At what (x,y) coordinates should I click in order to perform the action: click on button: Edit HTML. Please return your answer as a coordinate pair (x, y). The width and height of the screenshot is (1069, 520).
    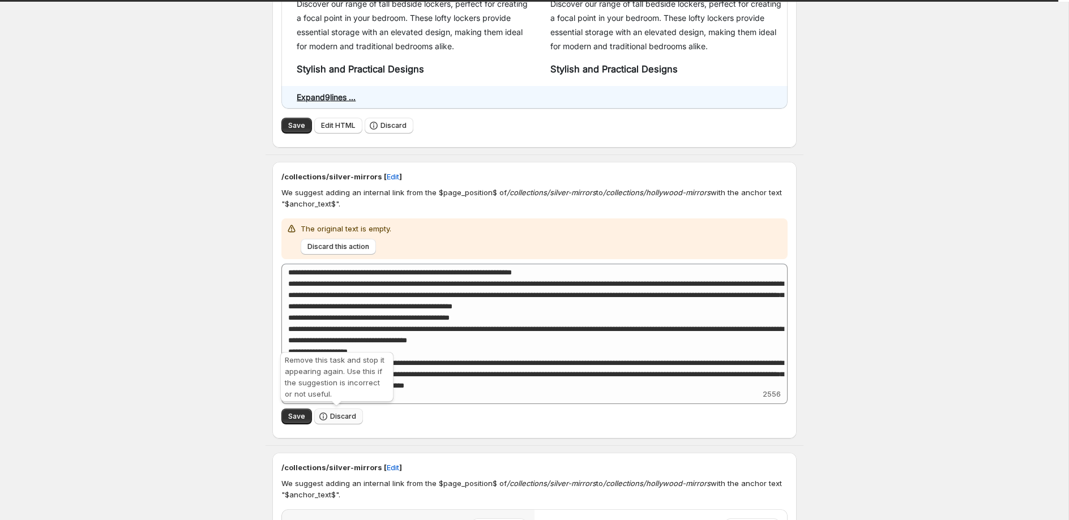
    Looking at the image, I should click on (338, 126).